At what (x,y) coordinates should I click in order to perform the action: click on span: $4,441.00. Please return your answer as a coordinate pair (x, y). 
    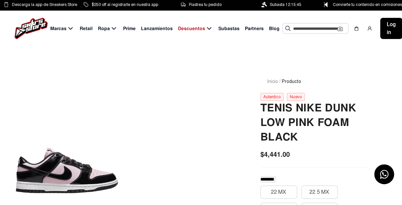
    Looking at the image, I should click on (275, 155).